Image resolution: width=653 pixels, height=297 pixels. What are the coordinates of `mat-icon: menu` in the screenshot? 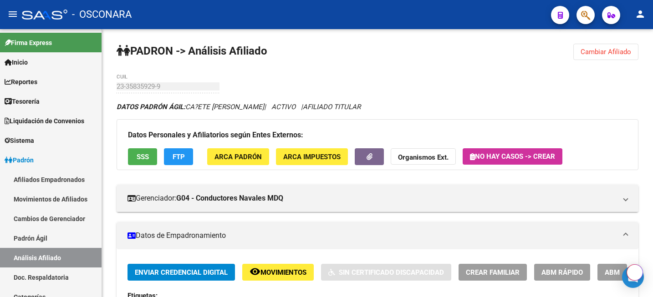 It's located at (13, 14).